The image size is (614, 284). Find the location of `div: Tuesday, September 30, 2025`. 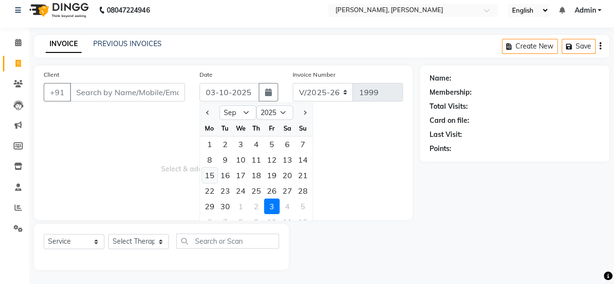

div: Tuesday, September 30, 2025 is located at coordinates (225, 206).